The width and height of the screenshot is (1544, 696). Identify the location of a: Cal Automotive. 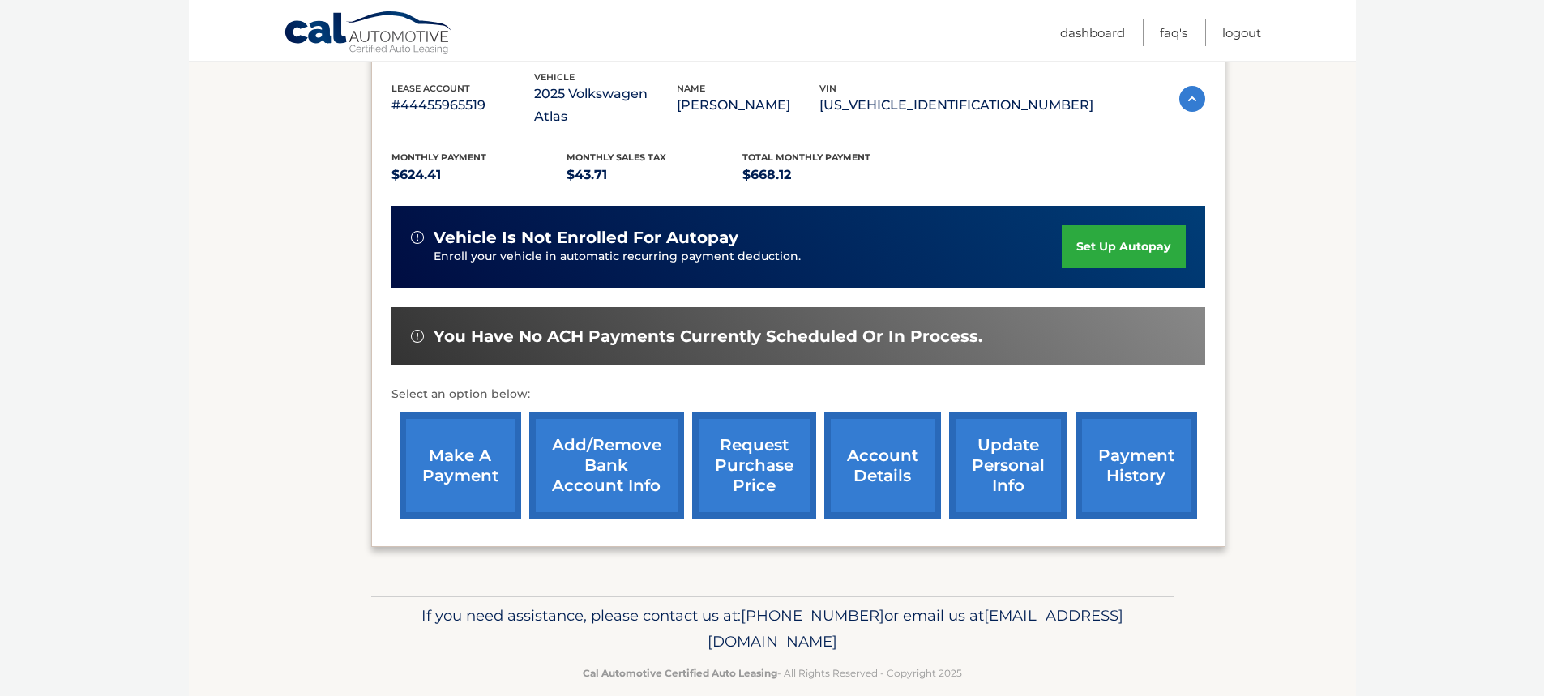
(369, 34).